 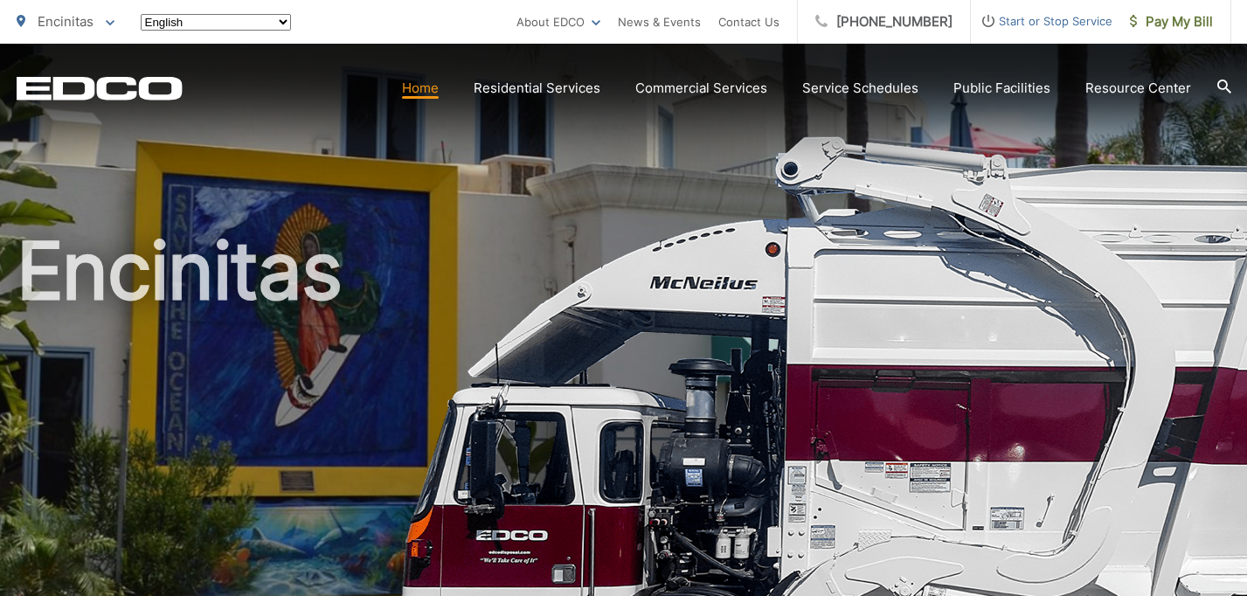 I want to click on span: Pay My Bill, so click(x=1171, y=22).